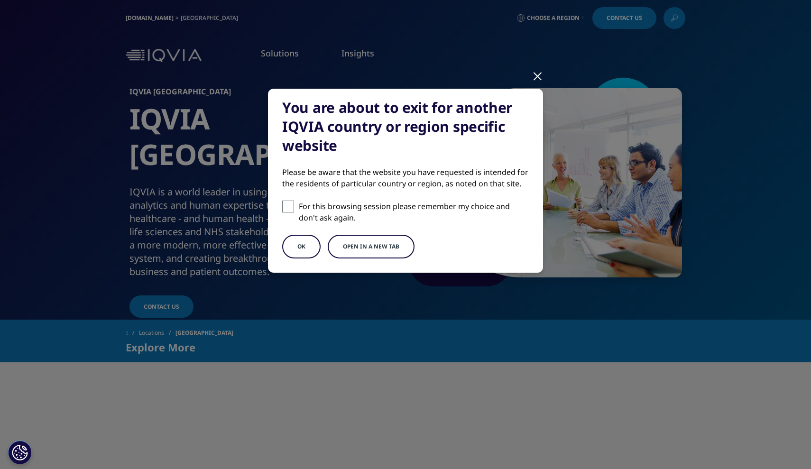 The image size is (811, 469). Describe the element at coordinates (371, 246) in the screenshot. I see `button: Open in a new tab` at that location.